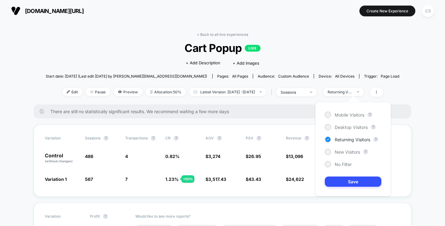  I want to click on span: Returning Visitors, so click(352, 139).